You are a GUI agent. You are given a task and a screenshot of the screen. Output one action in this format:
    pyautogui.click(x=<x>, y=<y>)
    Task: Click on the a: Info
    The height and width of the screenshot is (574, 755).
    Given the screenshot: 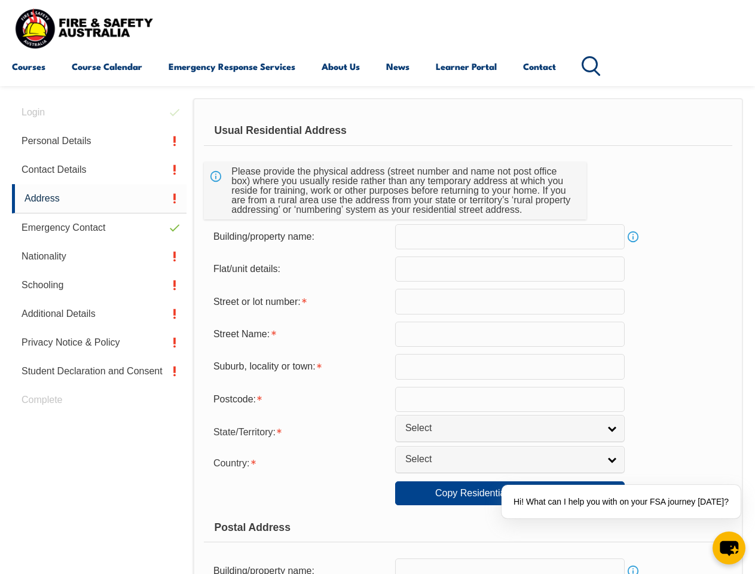 What is the action you would take?
    pyautogui.click(x=633, y=237)
    